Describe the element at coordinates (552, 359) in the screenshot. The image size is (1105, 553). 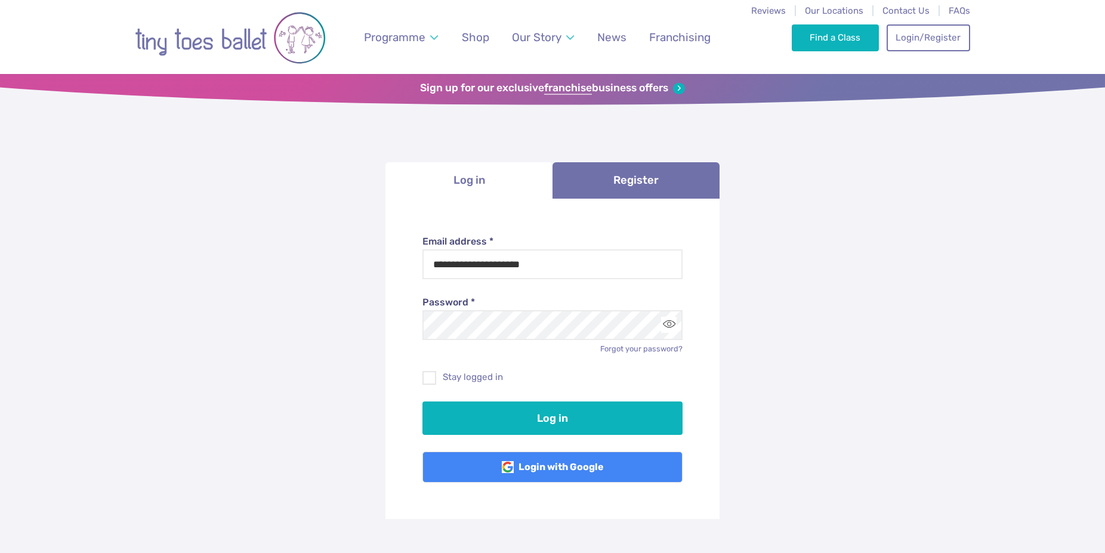
I see `div: Log in` at that location.